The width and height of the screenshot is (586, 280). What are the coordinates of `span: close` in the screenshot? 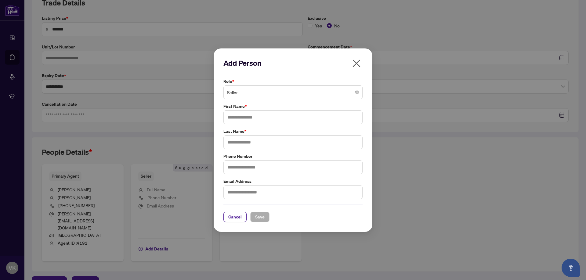 It's located at (356, 63).